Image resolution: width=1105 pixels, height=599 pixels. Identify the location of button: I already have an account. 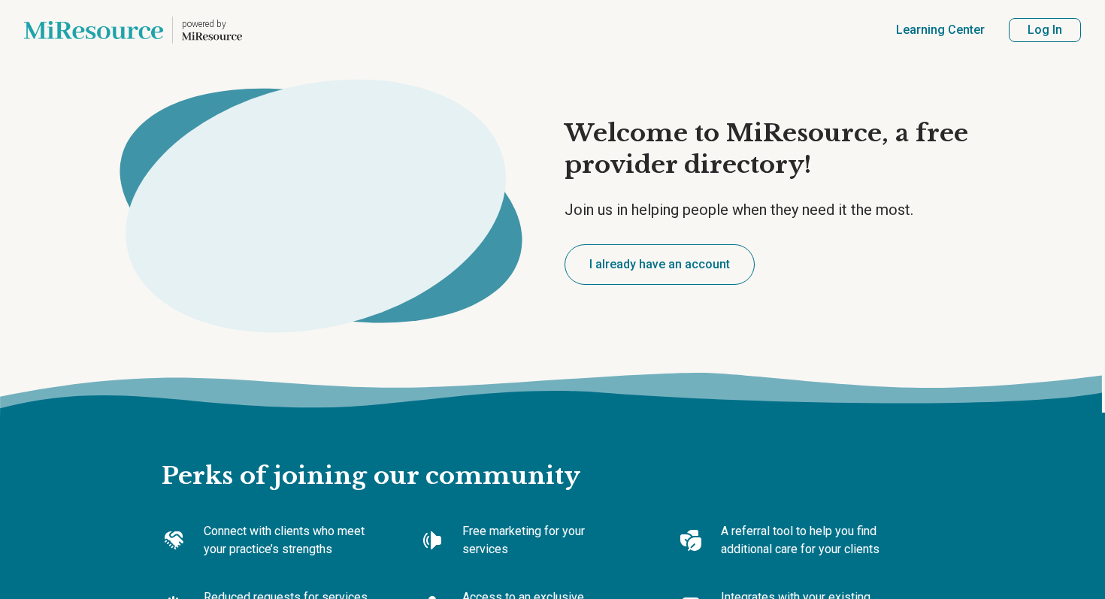
(659, 265).